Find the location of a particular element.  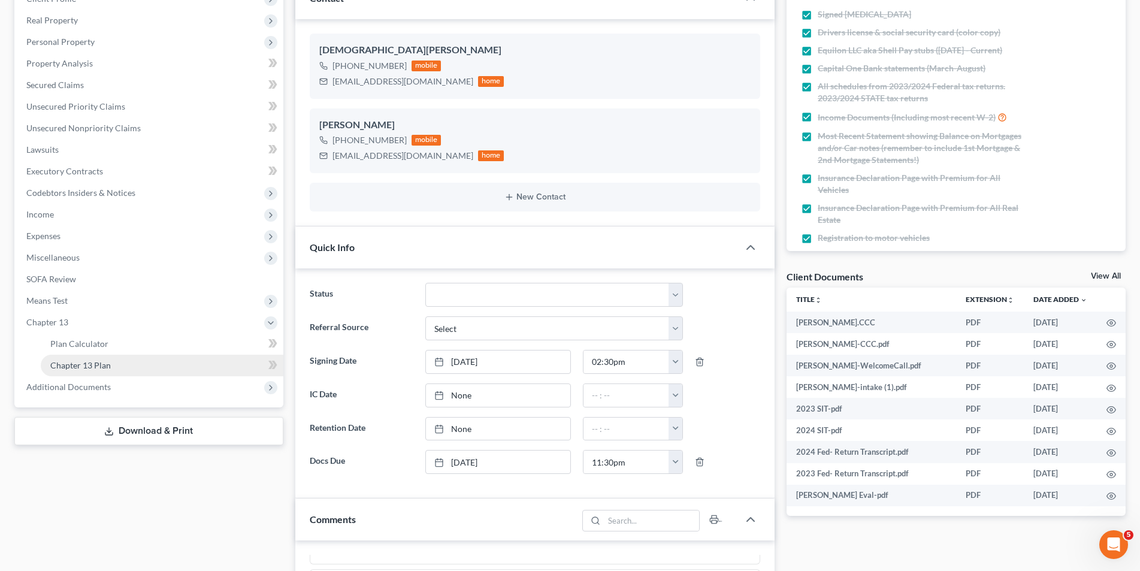

a: Unsecured Nonpriority Claims is located at coordinates (150, 128).